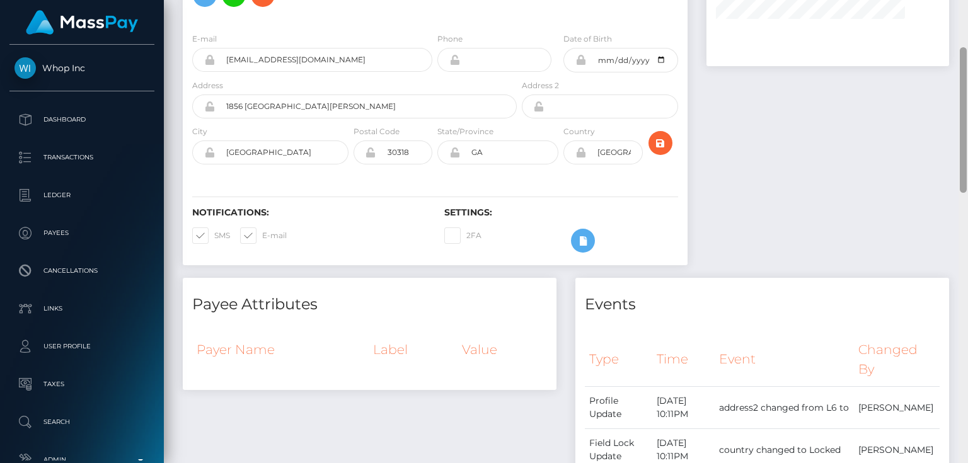 Image resolution: width=968 pixels, height=463 pixels. What do you see at coordinates (450, 39) in the screenshot?
I see `label: Phone` at bounding box center [450, 39].